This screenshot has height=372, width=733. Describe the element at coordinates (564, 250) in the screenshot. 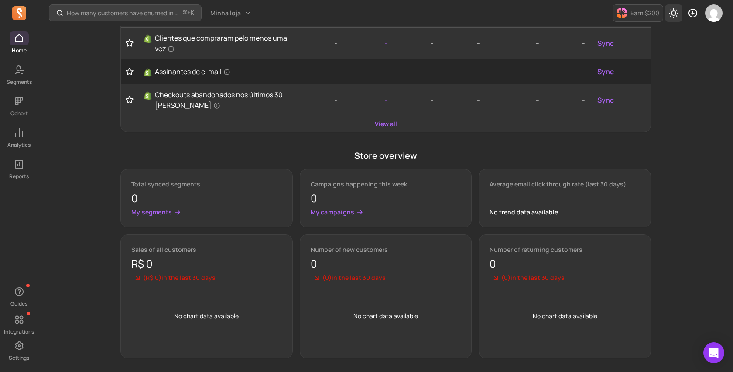

I see `p: Number of returning customers` at that location.